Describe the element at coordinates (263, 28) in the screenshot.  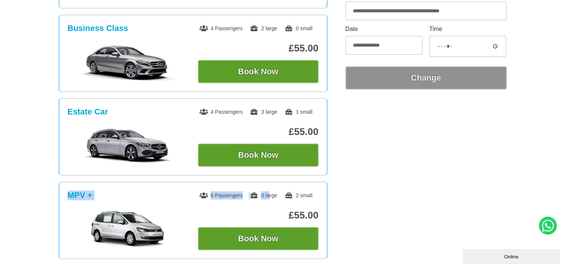
I see `span: 2 large` at that location.